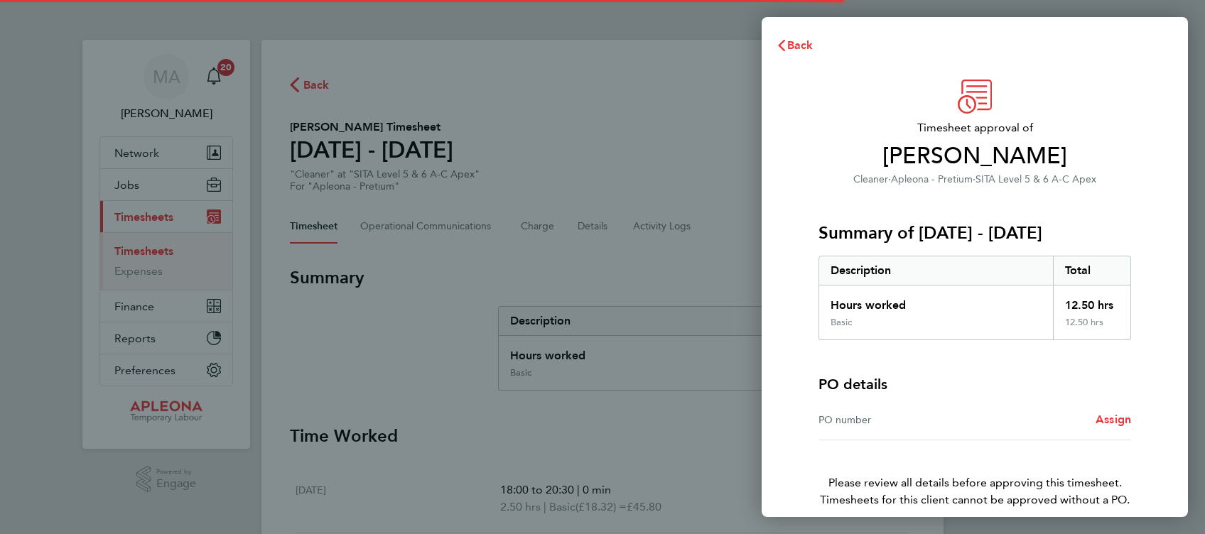  Describe the element at coordinates (974, 298) in the screenshot. I see `div: Summary of 13 - 19 Sep 2025` at that location.